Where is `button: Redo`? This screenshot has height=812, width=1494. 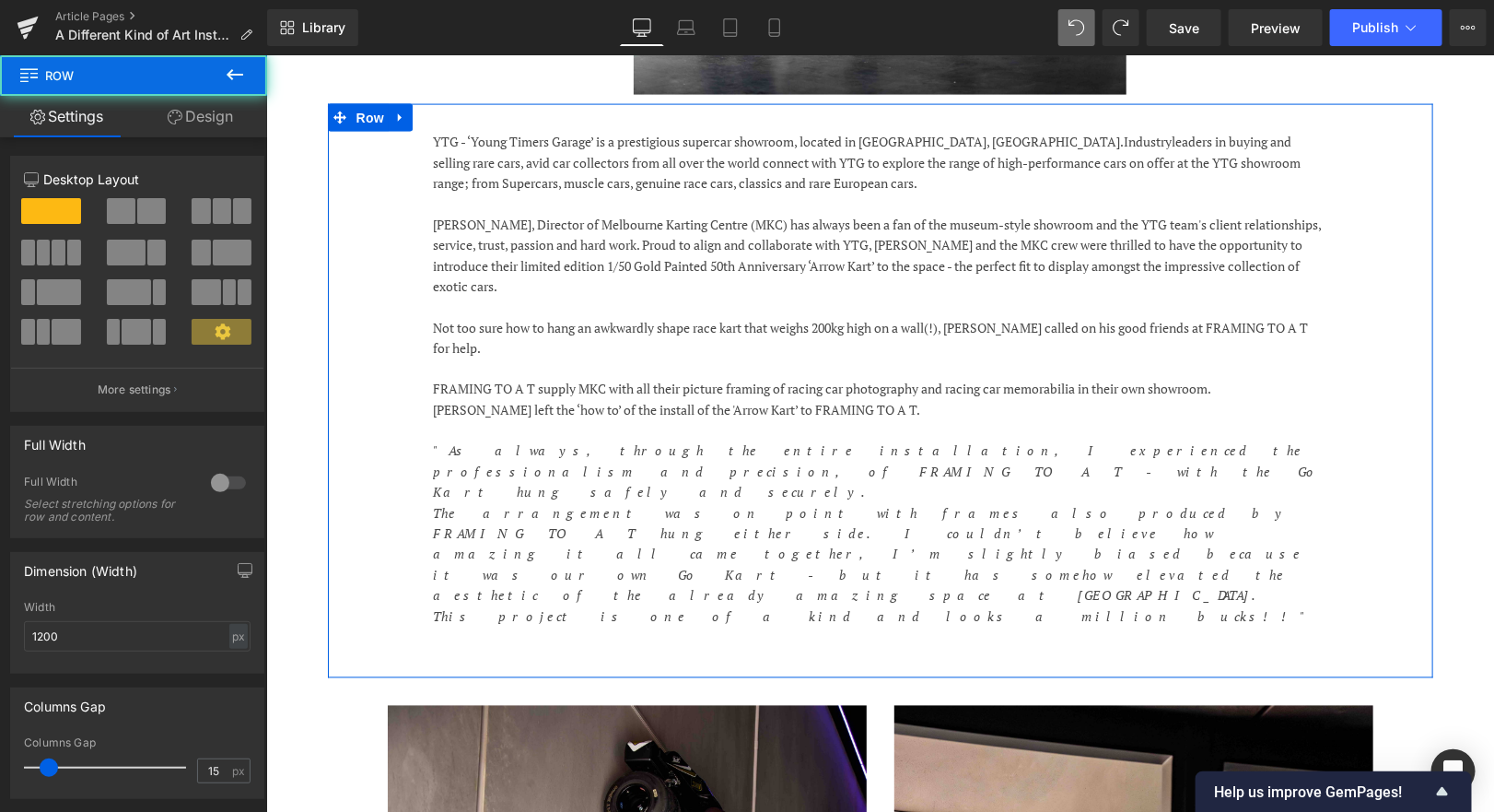 button: Redo is located at coordinates (1121, 27).